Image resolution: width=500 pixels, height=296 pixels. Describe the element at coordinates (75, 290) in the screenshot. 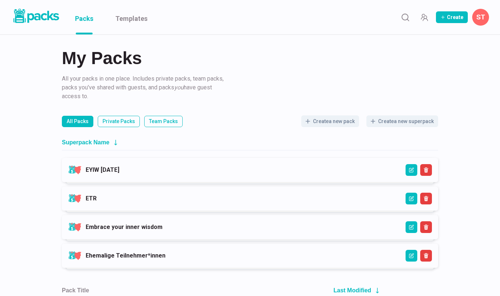

I see `h2: Pack Title` at that location.